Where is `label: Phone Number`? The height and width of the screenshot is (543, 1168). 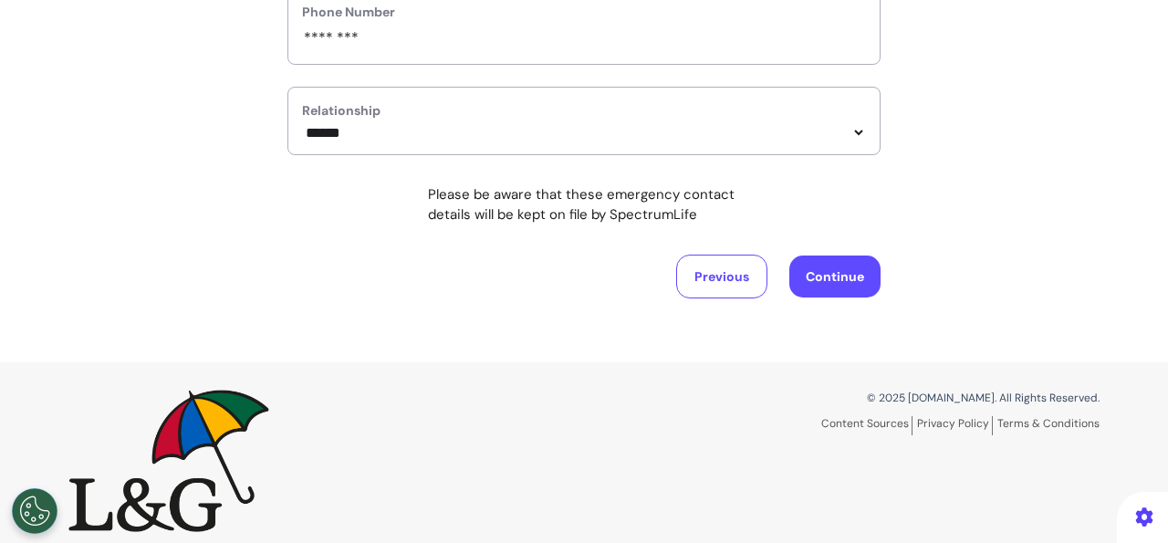 label: Phone Number is located at coordinates (584, 12).